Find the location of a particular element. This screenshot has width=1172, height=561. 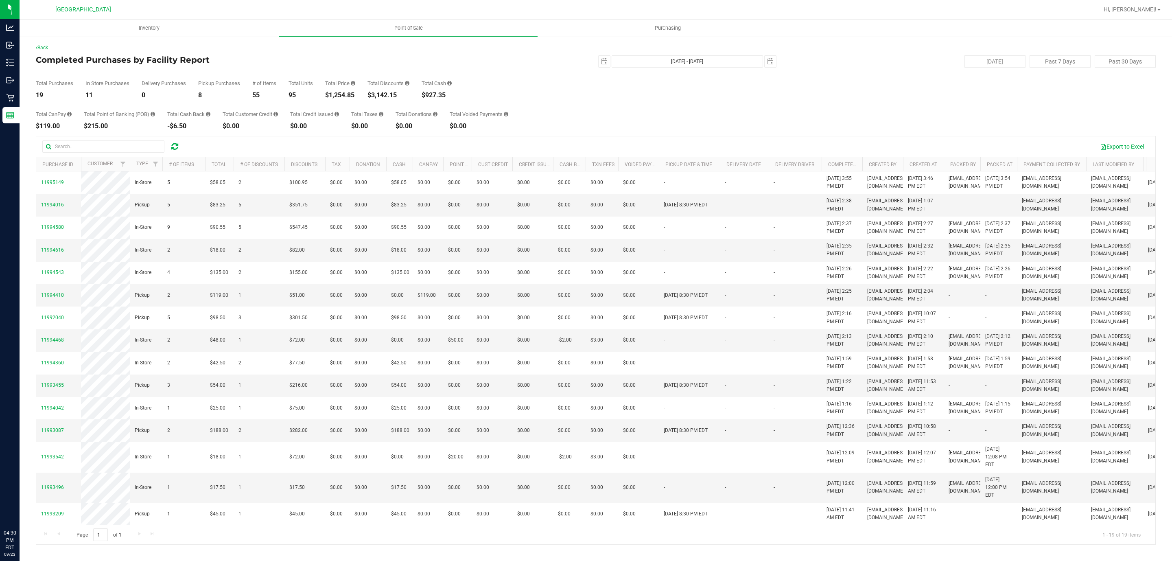

span: $100.95 is located at coordinates (298, 182).